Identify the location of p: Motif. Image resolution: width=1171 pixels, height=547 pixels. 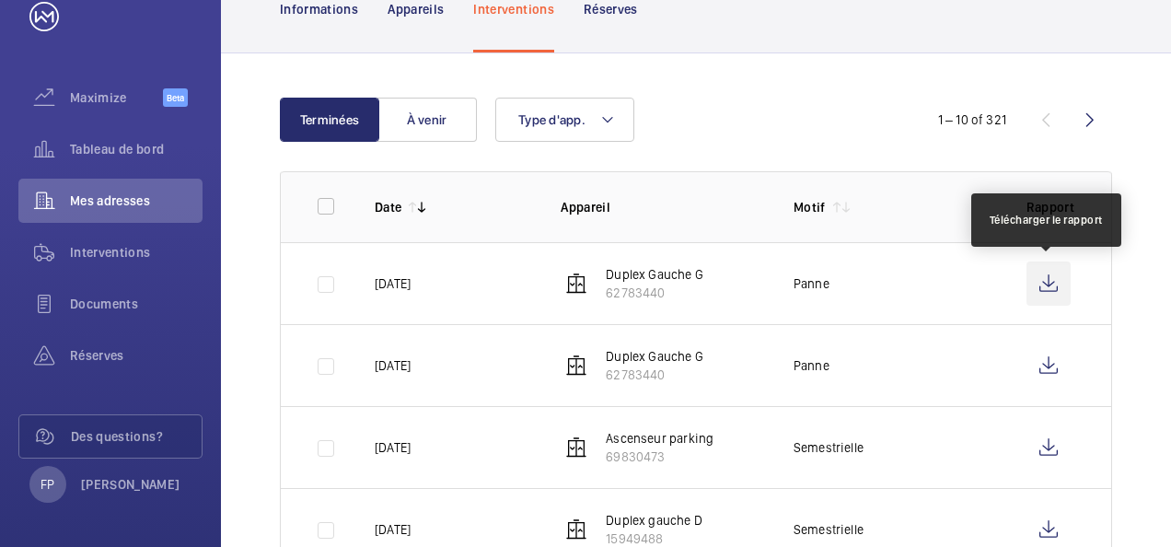
(810, 207).